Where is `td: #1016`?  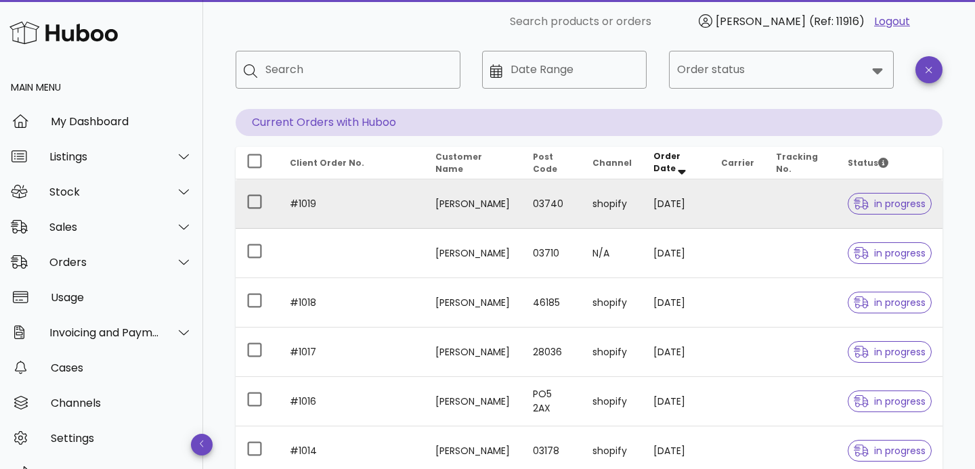 td: #1016 is located at coordinates (352, 402).